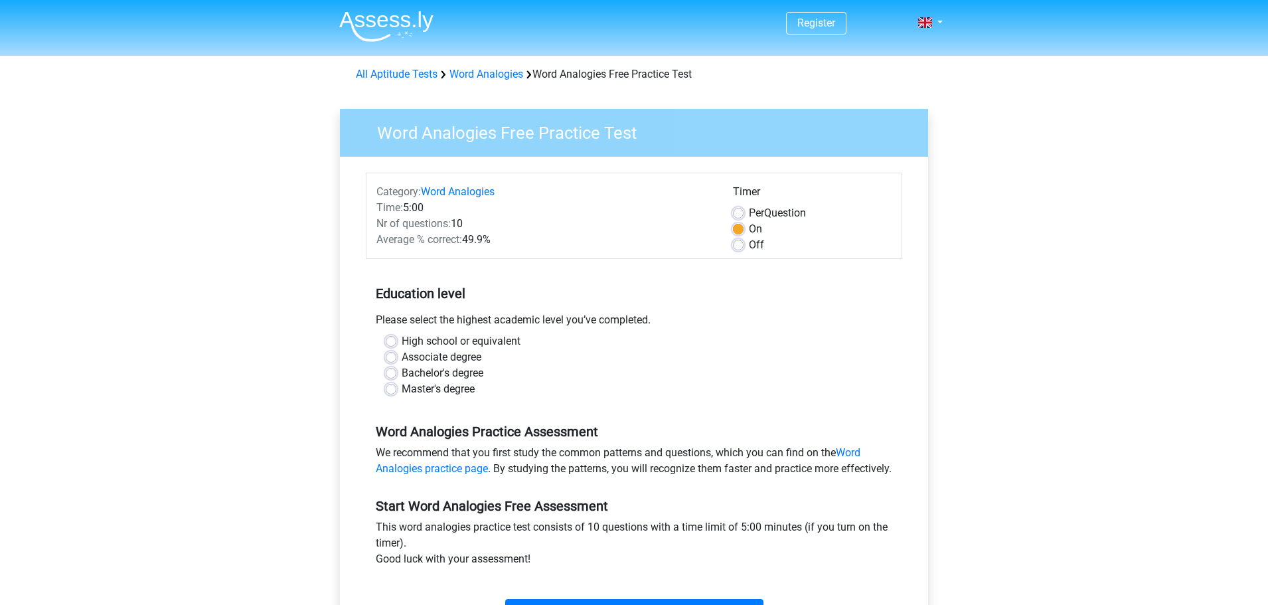 This screenshot has width=1268, height=605. I want to click on label: Bachelor's degree, so click(442, 373).